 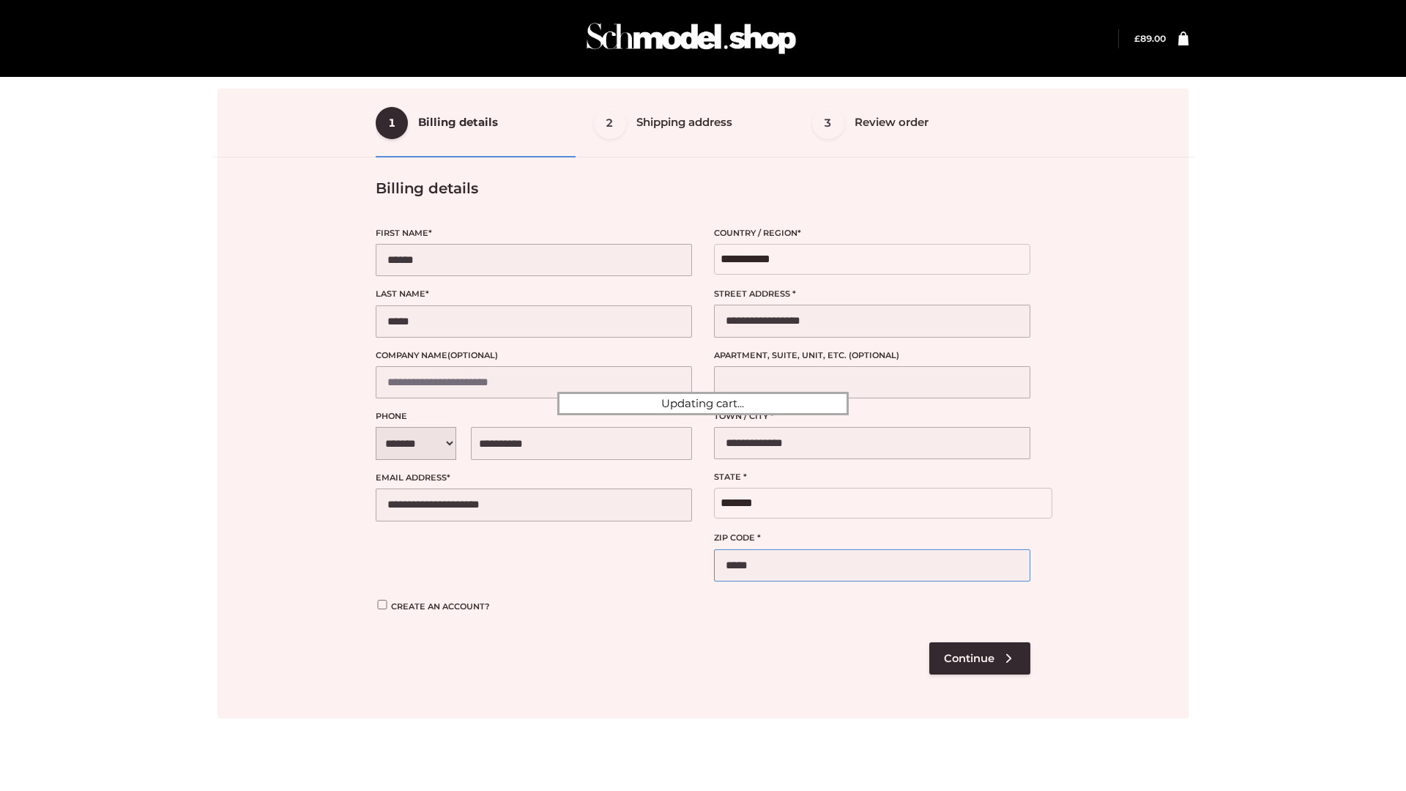 I want to click on img: Schmodel Admin 964, so click(x=691, y=38).